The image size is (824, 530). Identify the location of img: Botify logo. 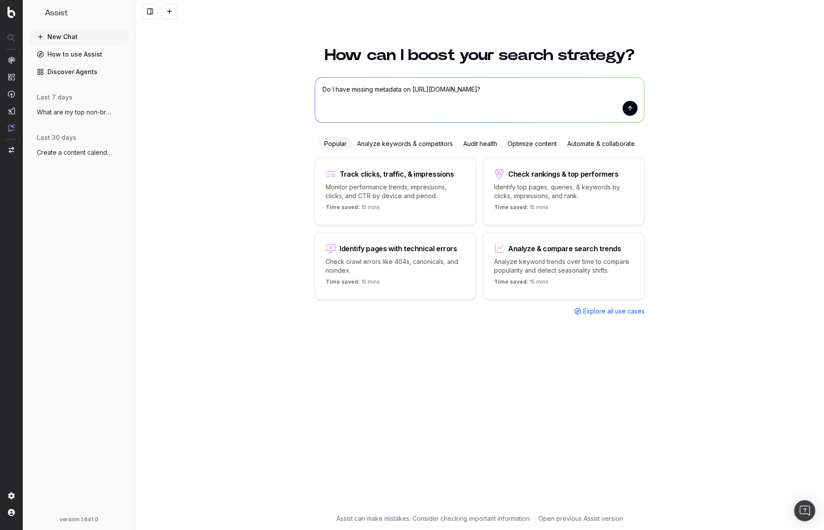
(11, 12).